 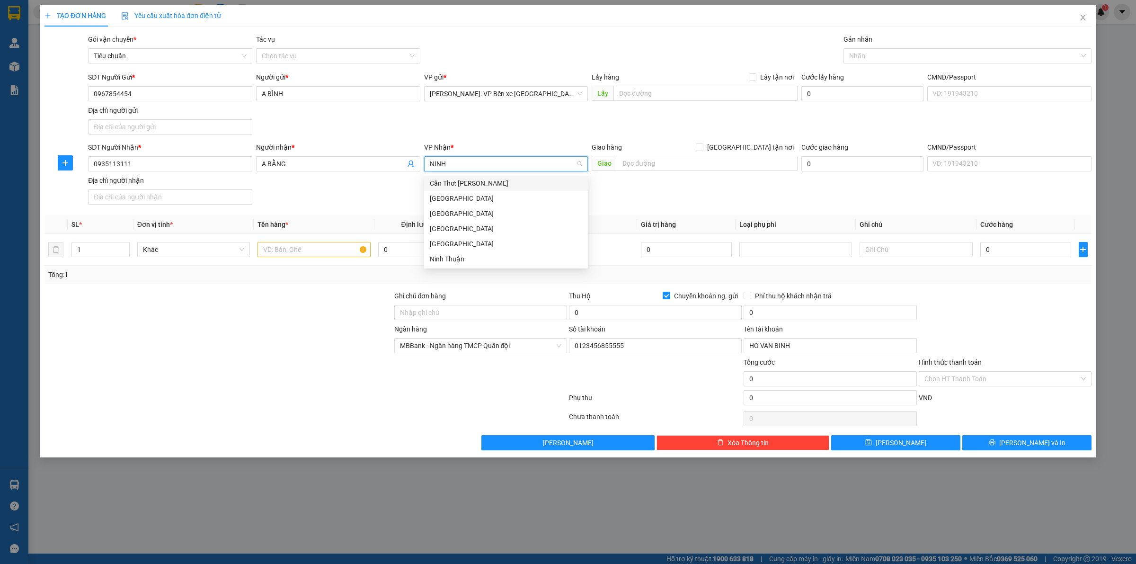 I want to click on span: Gói vận chuyển, so click(x=112, y=39).